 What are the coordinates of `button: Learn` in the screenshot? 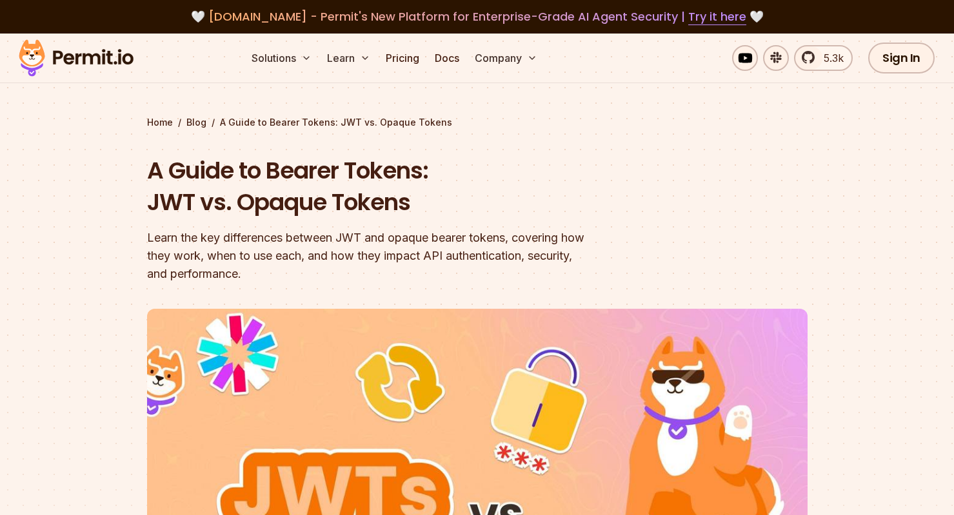 It's located at (348, 58).